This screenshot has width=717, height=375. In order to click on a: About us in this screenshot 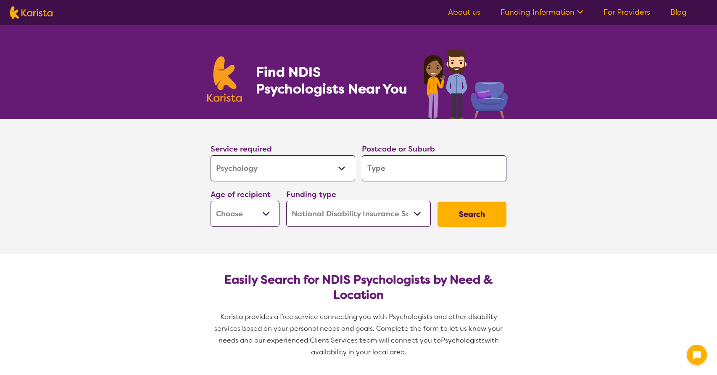, I will do `click(464, 12)`.